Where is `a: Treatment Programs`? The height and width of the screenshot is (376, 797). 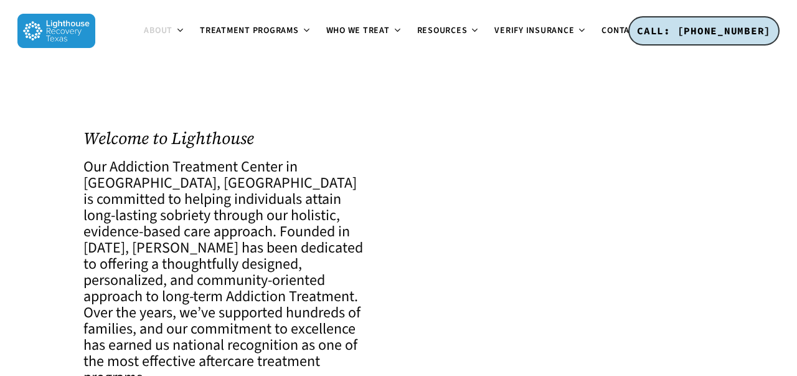 a: Treatment Programs is located at coordinates (255, 31).